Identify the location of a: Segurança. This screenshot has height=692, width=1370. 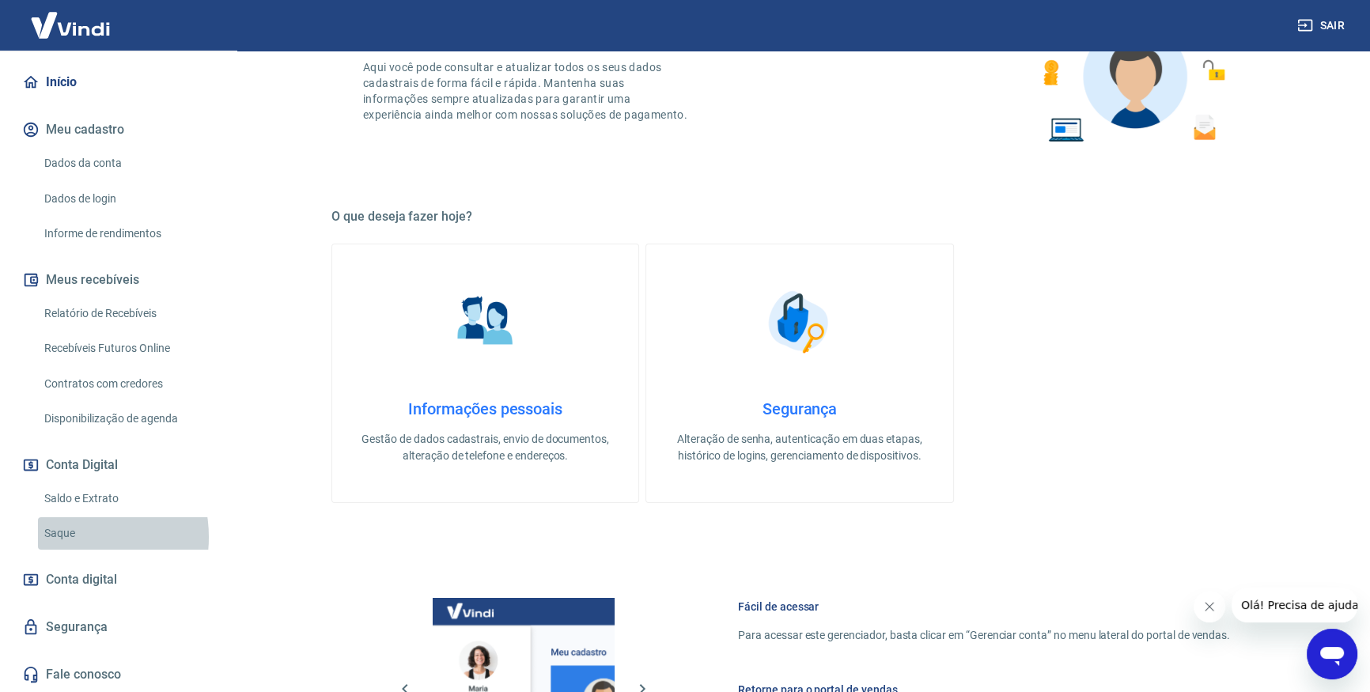
(118, 627).